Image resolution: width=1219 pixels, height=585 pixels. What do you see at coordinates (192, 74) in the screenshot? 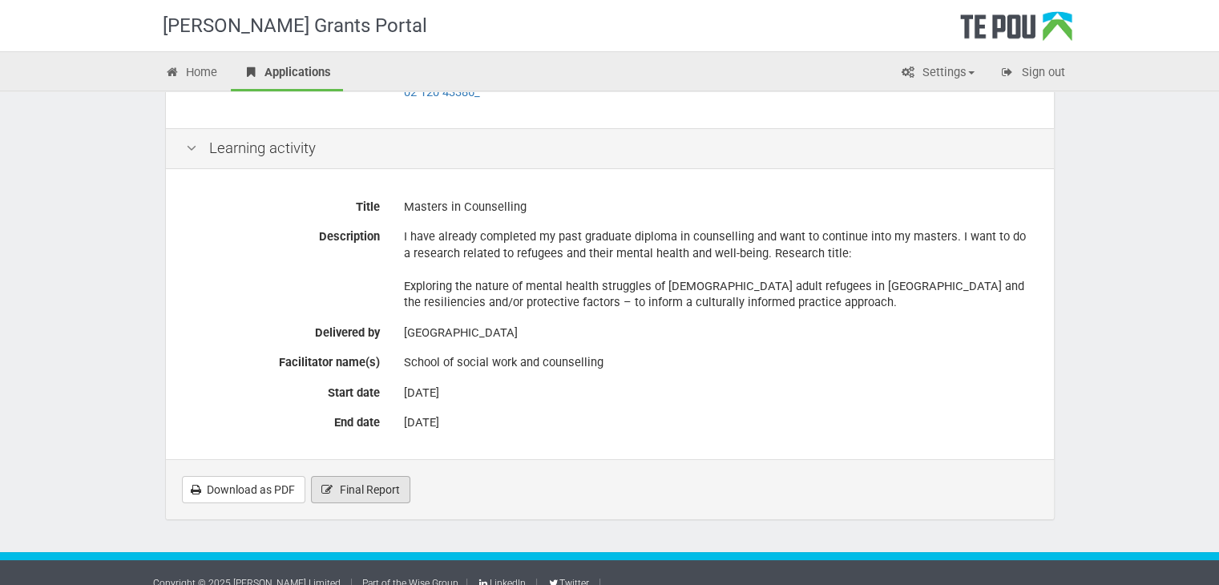
I see `a: Home` at bounding box center [192, 74].